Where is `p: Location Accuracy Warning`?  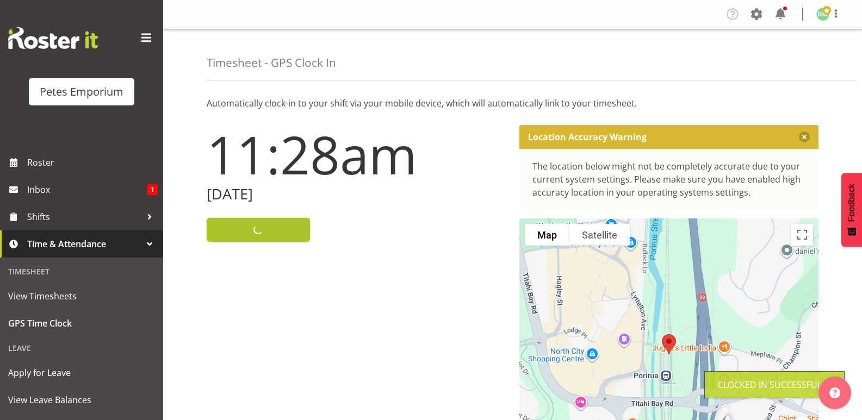
p: Location Accuracy Warning is located at coordinates (587, 137).